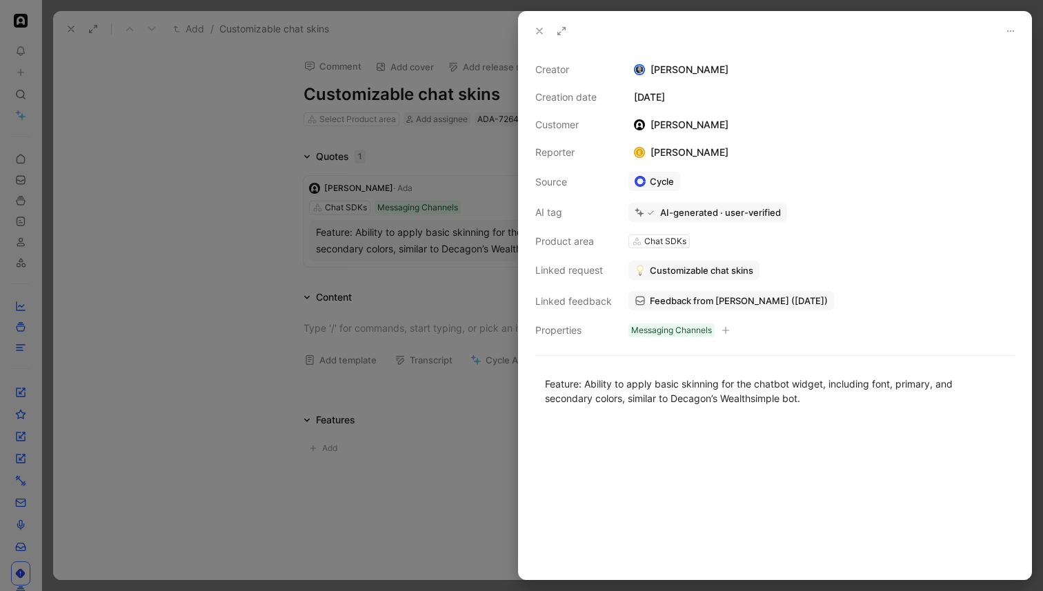  What do you see at coordinates (671, 330) in the screenshot?
I see `div: Messaging Channels` at bounding box center [671, 330].